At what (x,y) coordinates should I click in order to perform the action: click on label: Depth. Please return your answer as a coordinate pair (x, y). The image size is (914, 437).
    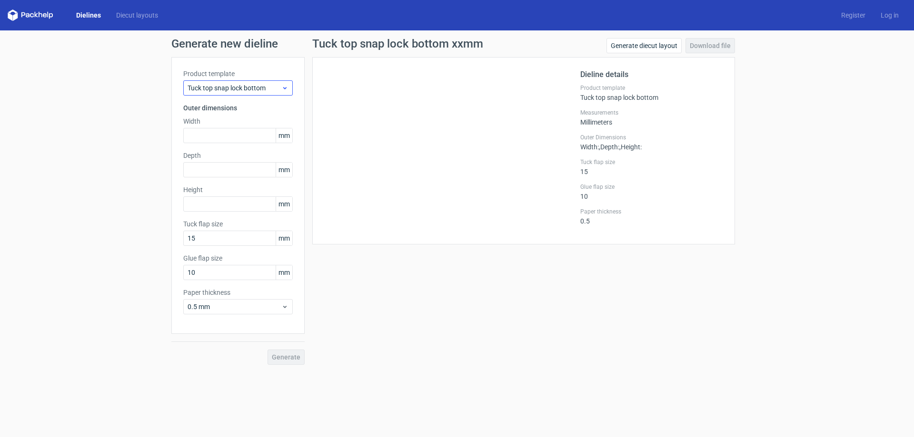
    Looking at the image, I should click on (238, 156).